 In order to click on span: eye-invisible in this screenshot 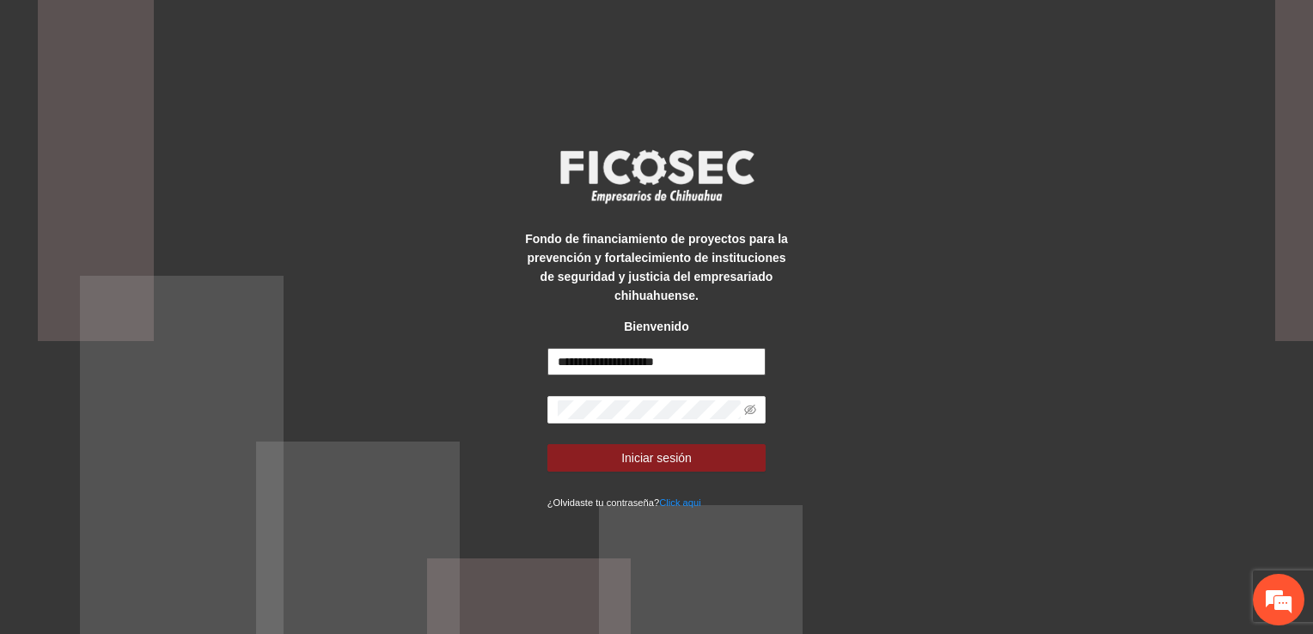, I will do `click(750, 410)`.